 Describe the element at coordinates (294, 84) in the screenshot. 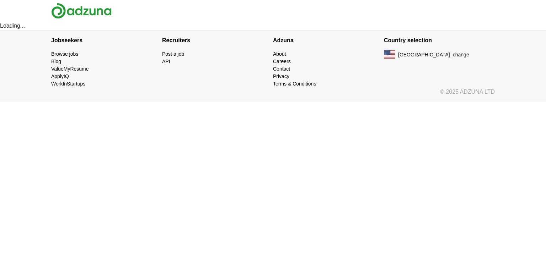

I see `a: Terms & Conditions` at that location.